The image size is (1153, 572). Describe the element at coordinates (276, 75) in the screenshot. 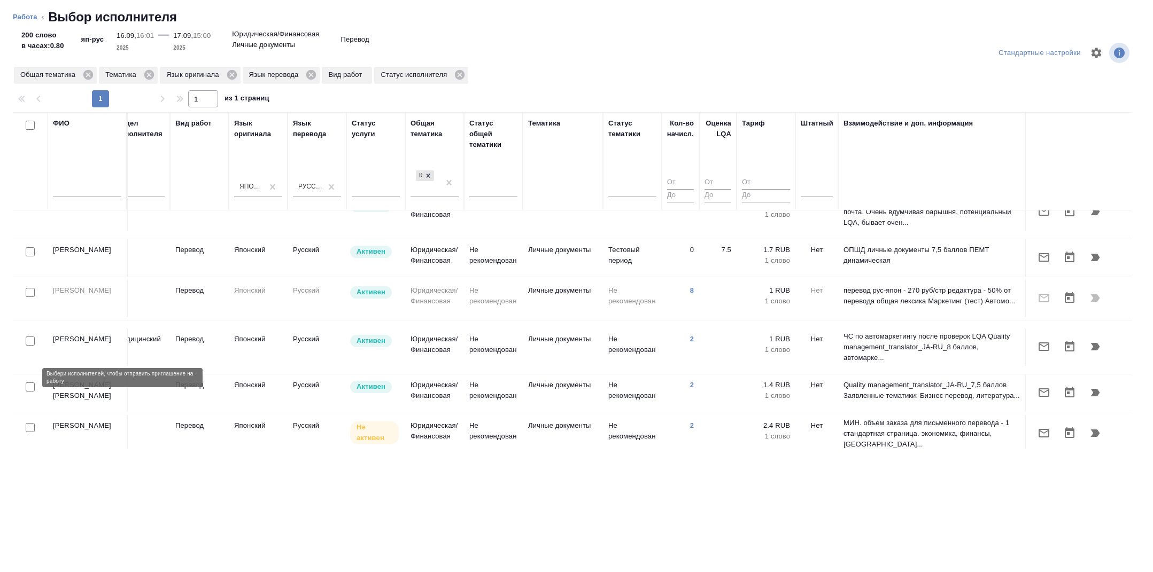

I see `p: Язык перевода` at that location.